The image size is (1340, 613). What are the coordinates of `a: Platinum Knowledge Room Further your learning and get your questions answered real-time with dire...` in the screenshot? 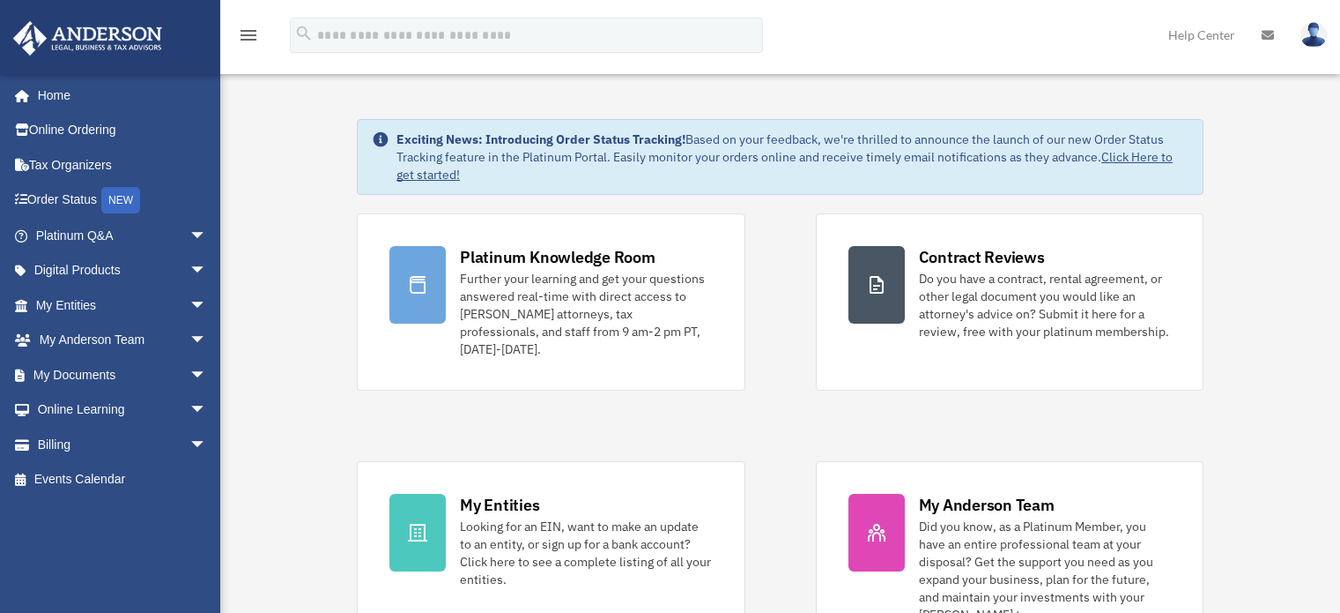 It's located at (551, 301).